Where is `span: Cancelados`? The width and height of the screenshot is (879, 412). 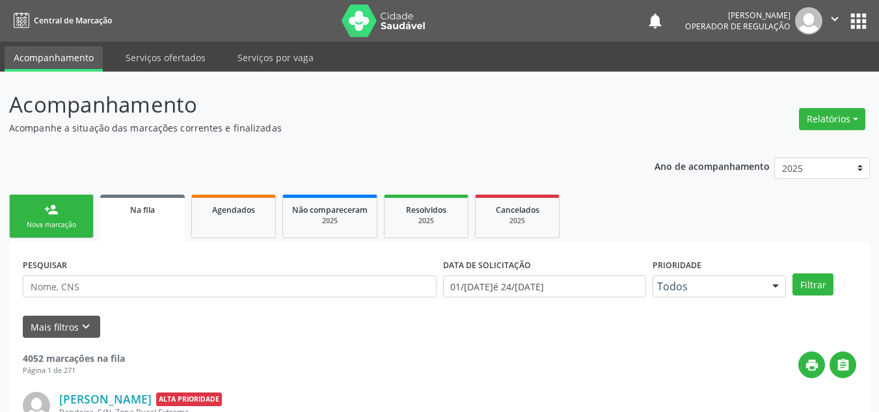
span: Cancelados is located at coordinates (517, 209).